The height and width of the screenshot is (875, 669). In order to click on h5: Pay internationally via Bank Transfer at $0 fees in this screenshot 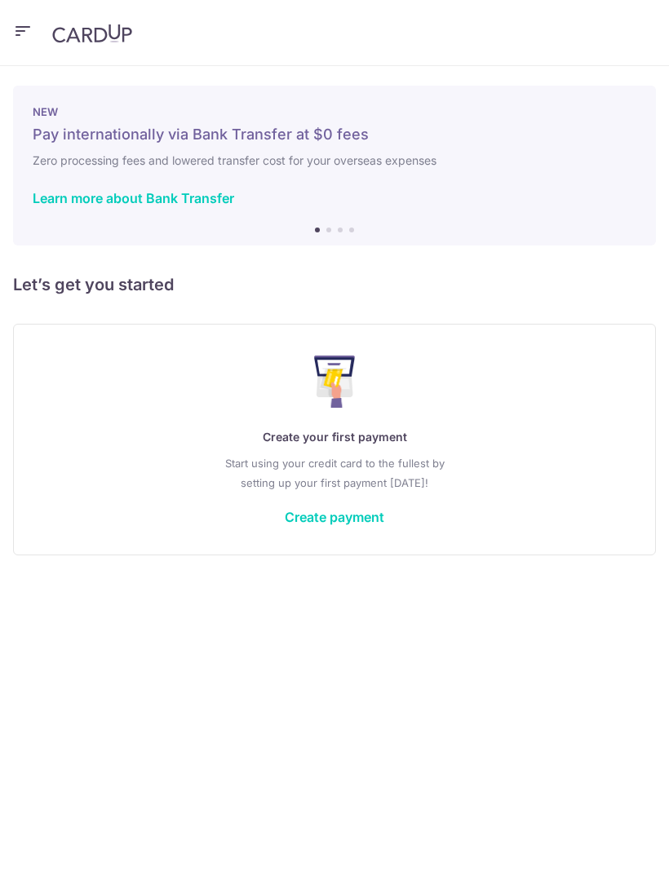, I will do `click(334, 135)`.